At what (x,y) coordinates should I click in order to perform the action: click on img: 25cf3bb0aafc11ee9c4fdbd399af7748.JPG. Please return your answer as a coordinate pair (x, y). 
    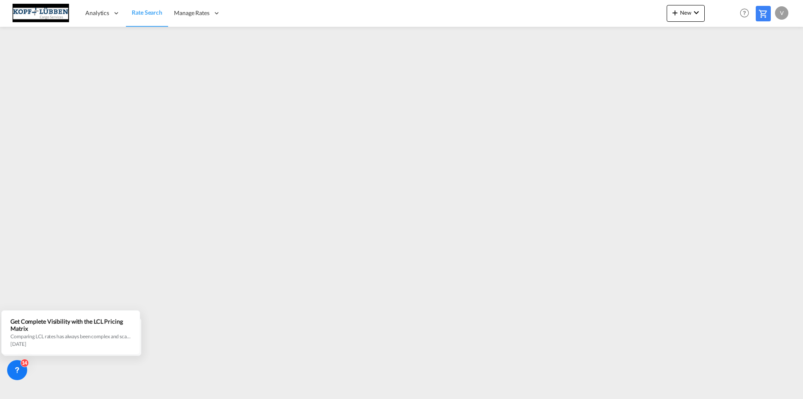
    Looking at the image, I should click on (41, 13).